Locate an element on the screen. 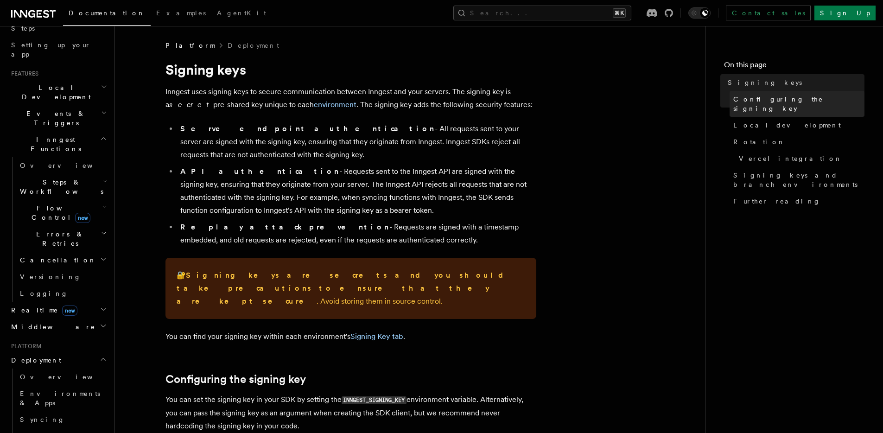 The image size is (883, 433). button: Search...⌘K is located at coordinates (542, 13).